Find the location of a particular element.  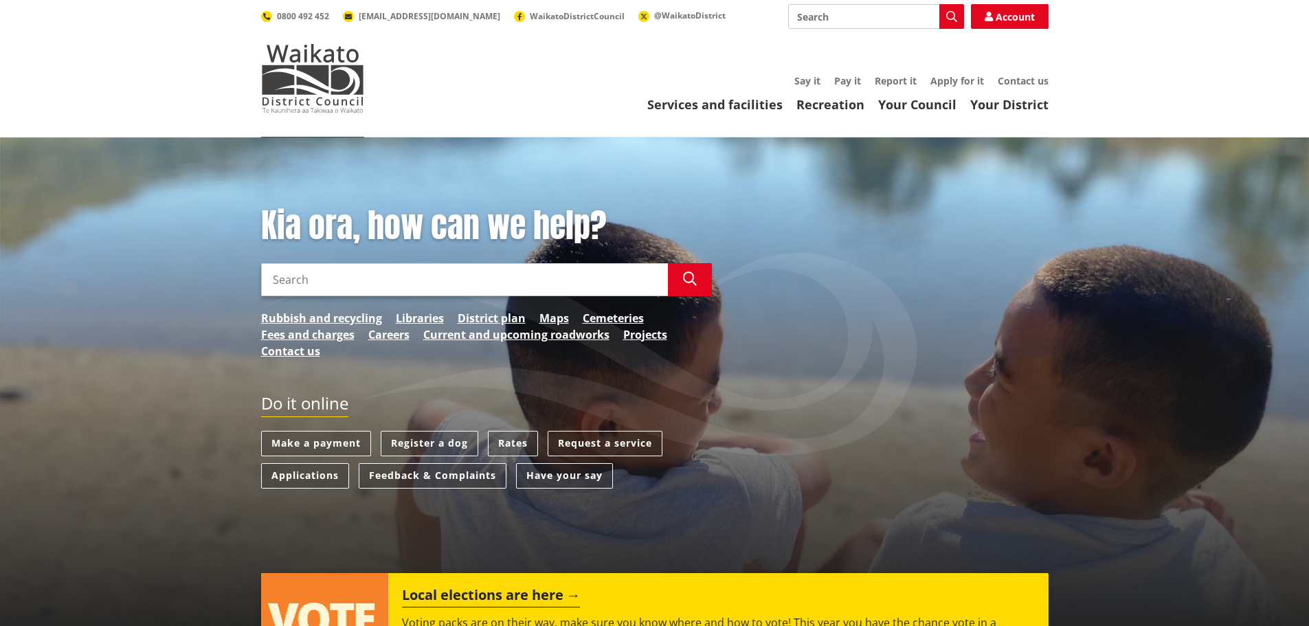

a: Report it is located at coordinates (895, 80).